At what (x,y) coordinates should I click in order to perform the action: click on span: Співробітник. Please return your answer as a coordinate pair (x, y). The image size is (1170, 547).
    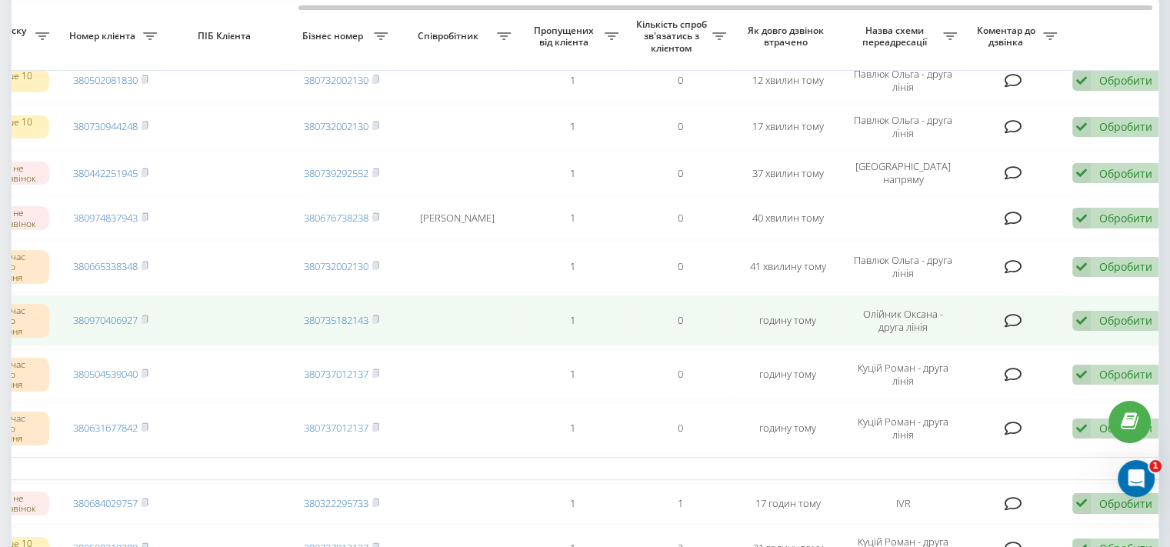
    Looking at the image, I should click on (450, 36).